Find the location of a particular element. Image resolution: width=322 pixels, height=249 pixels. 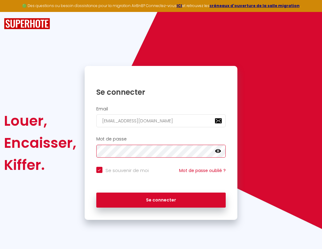

img: SuperHote logo is located at coordinates (27, 24).